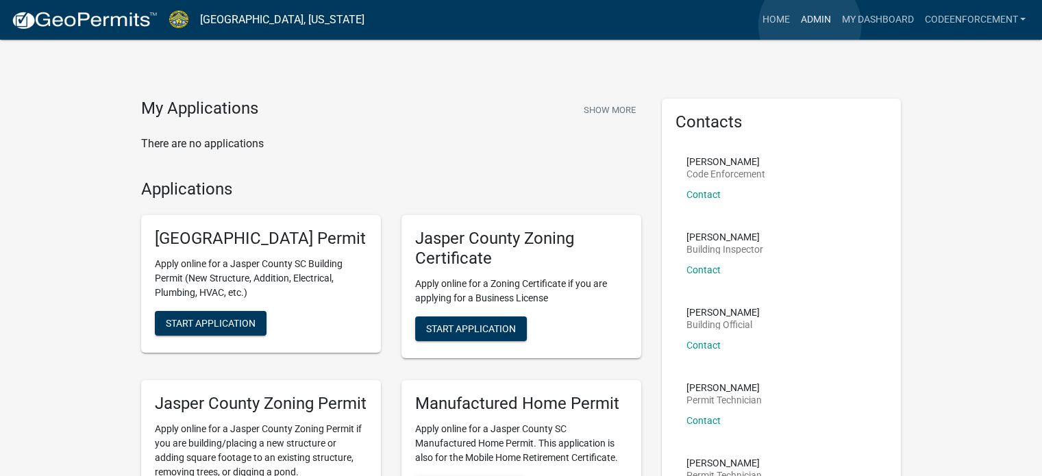 Image resolution: width=1042 pixels, height=476 pixels. I want to click on p: Building Official, so click(723, 325).